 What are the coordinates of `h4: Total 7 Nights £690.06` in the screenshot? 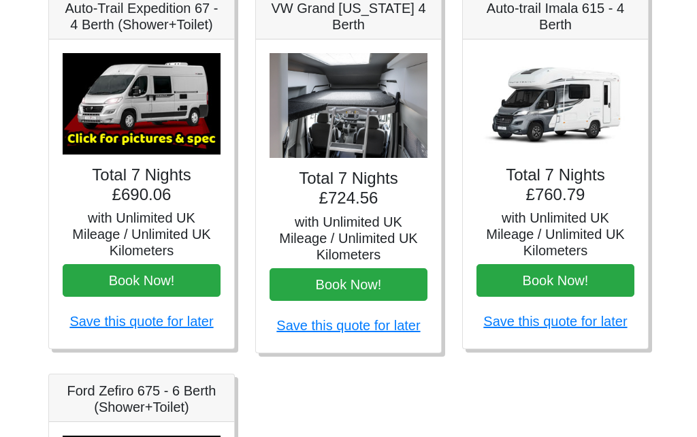 It's located at (142, 186).